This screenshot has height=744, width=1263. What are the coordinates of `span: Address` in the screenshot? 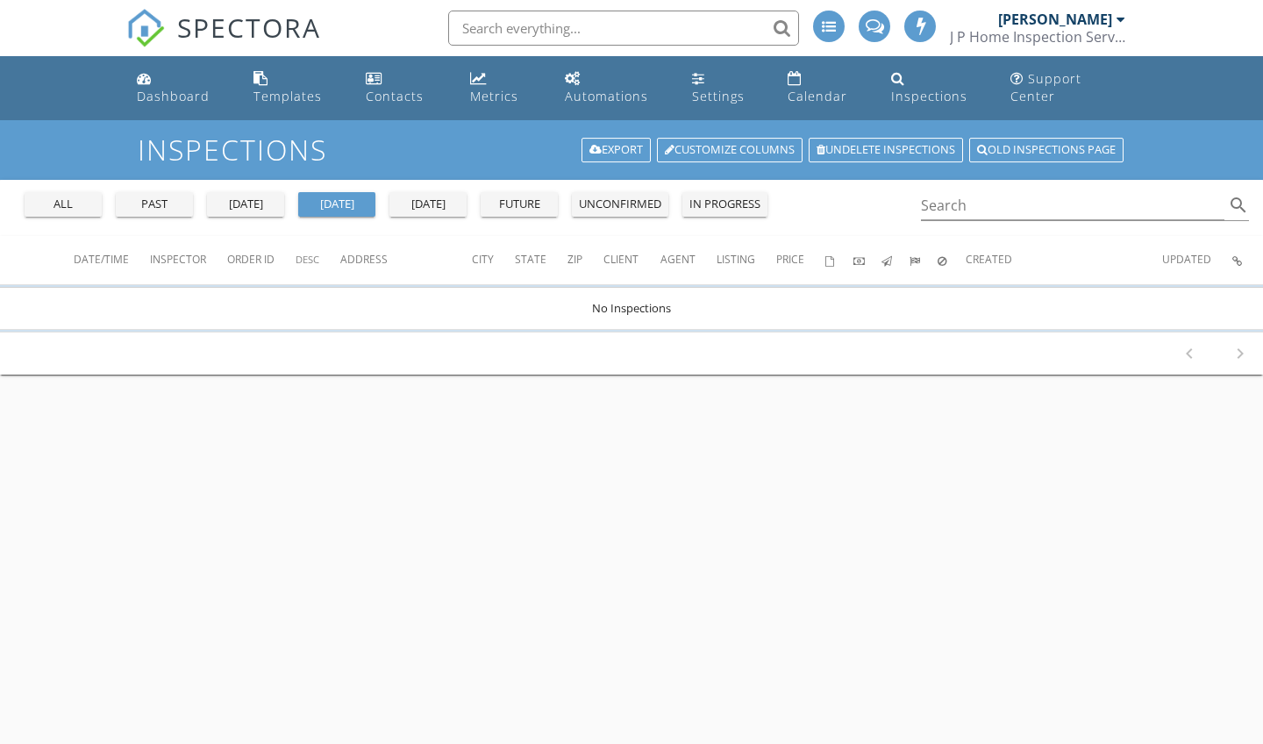 It's located at (364, 259).